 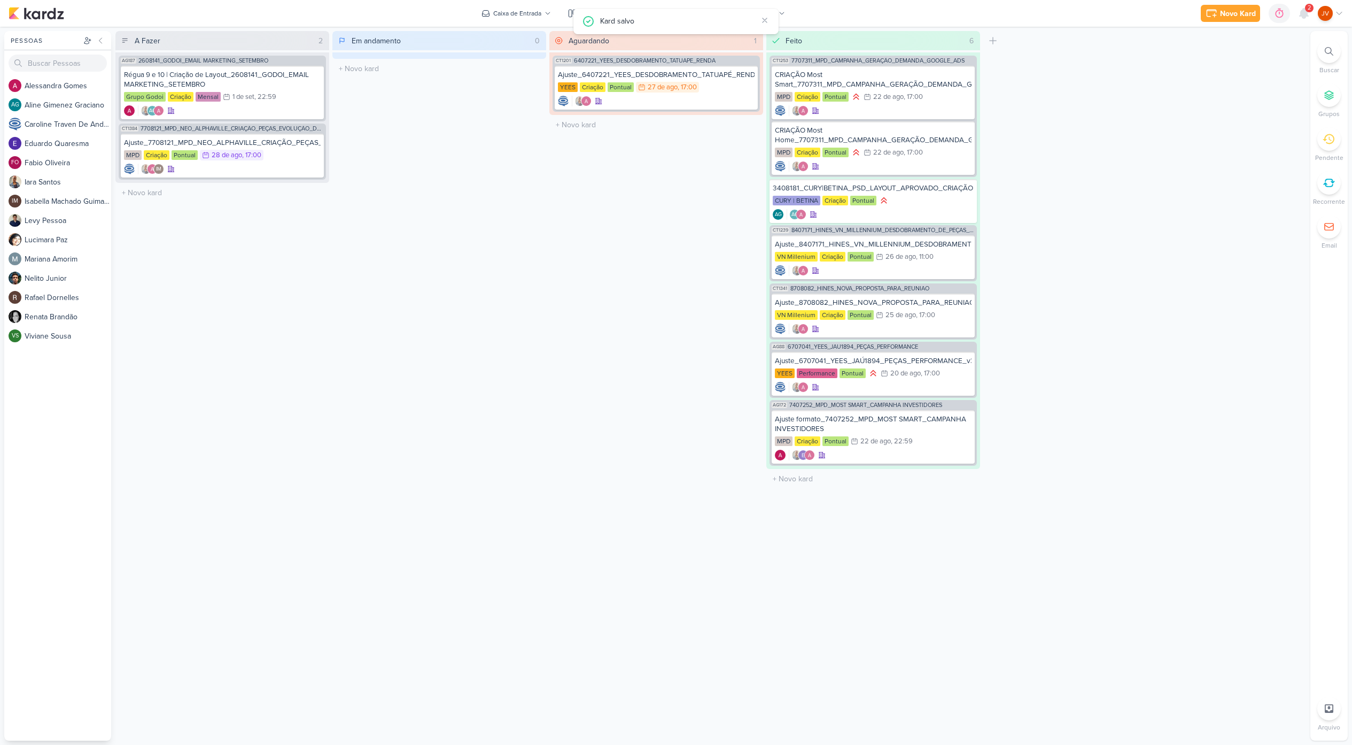 I want to click on div: F a b i o O l i v e i r a, so click(x=68, y=162).